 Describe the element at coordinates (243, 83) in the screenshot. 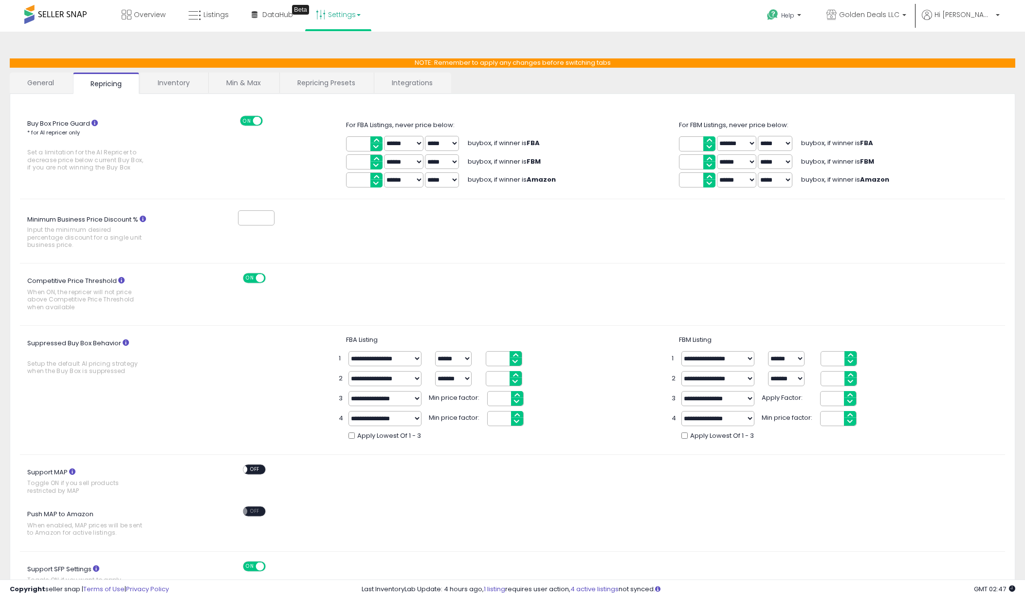

I see `a: Min & Max` at that location.